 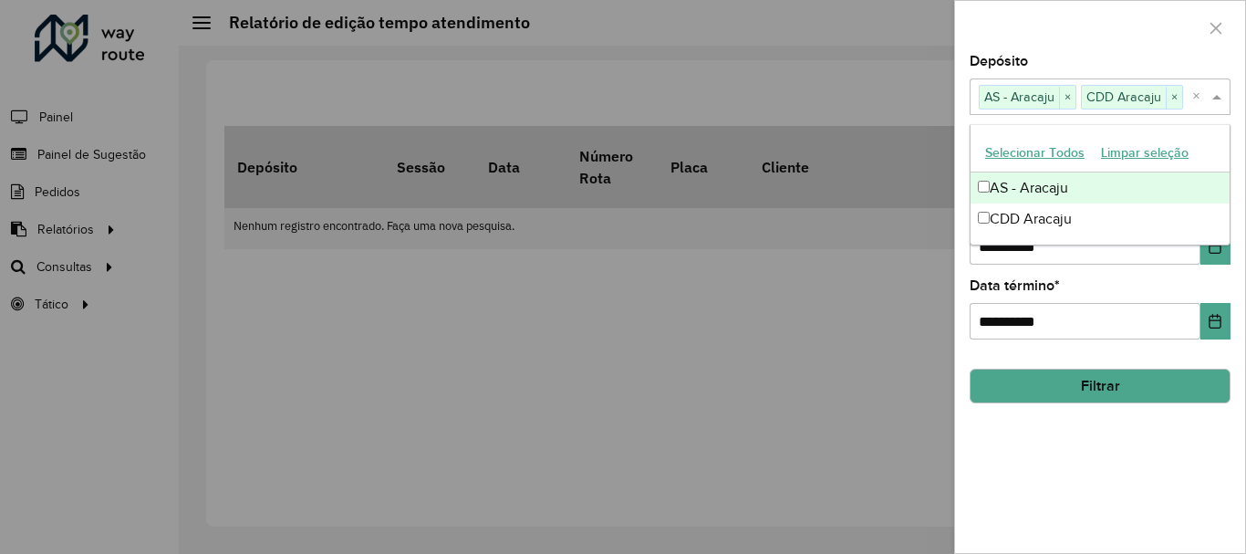 What do you see at coordinates (1019, 97) in the screenshot?
I see `span: AS - Aracaju` at bounding box center [1019, 97].